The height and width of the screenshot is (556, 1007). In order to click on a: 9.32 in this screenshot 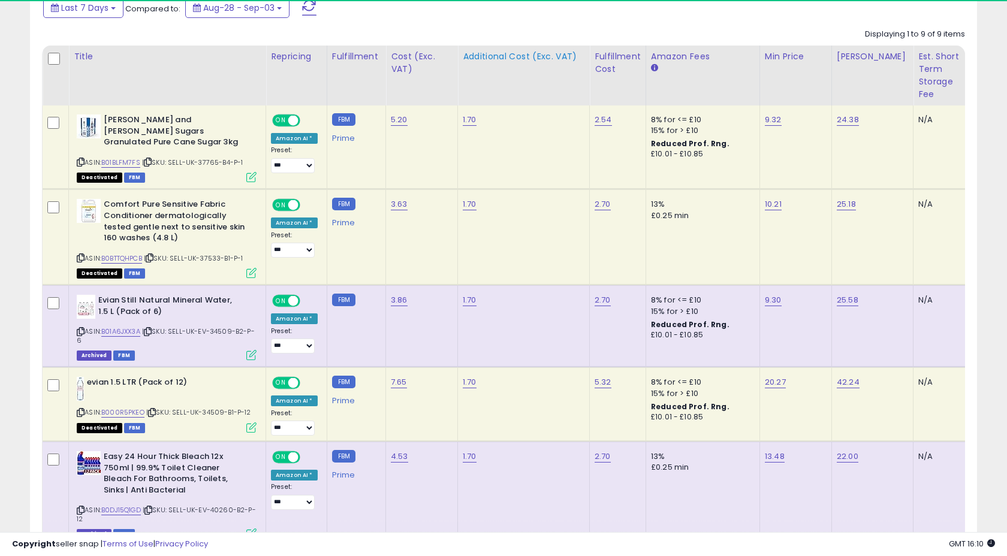, I will do `click(773, 120)`.